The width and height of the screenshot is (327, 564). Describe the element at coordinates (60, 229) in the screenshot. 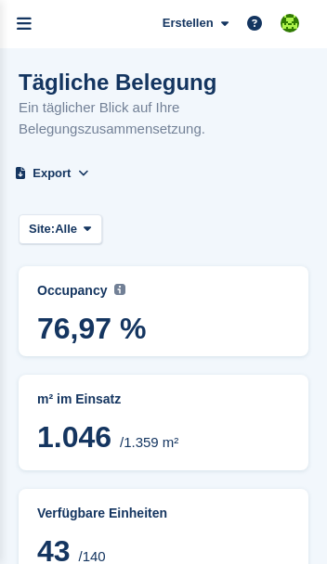

I see `button: Site: Alle` at that location.